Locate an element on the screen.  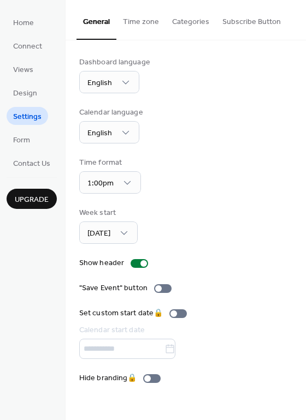
a: Home is located at coordinates (23, 22).